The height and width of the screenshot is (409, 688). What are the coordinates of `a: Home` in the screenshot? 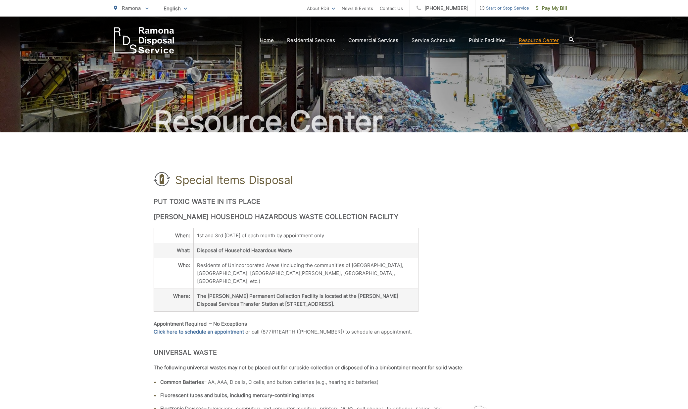 It's located at (267, 40).